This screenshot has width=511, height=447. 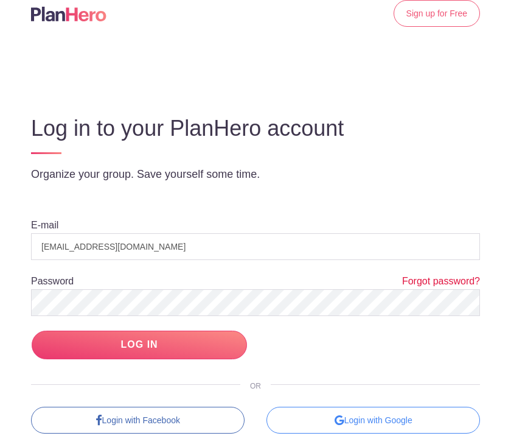 What do you see at coordinates (256, 128) in the screenshot?
I see `h3: Log in to your PlanHero account` at bounding box center [256, 128].